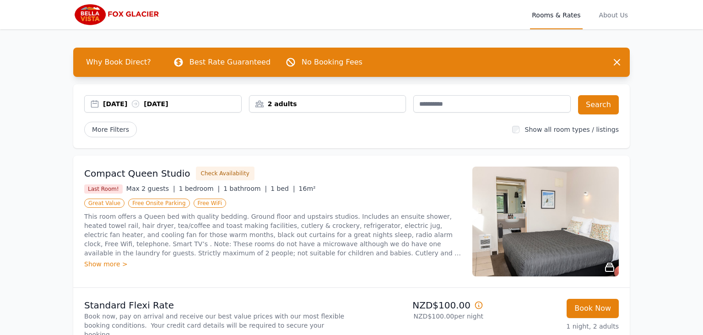  I want to click on p: Best Rate Guaranteed, so click(230, 62).